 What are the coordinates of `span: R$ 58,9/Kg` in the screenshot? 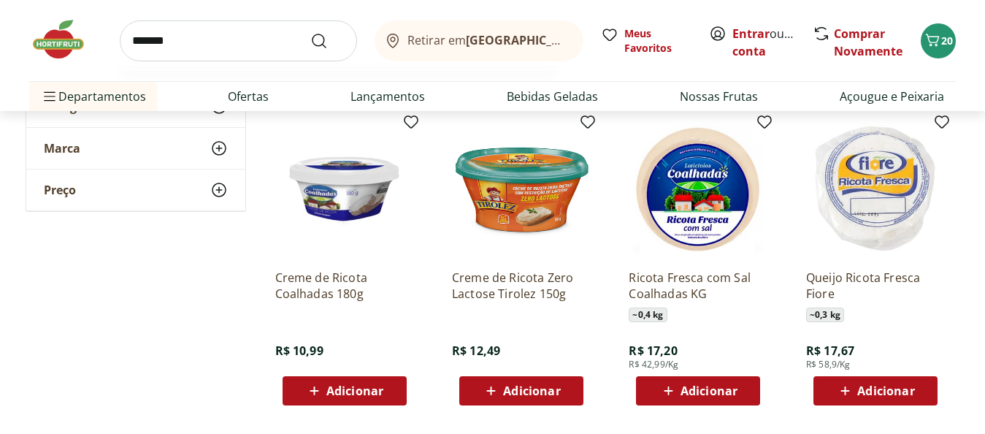 It's located at (828, 364).